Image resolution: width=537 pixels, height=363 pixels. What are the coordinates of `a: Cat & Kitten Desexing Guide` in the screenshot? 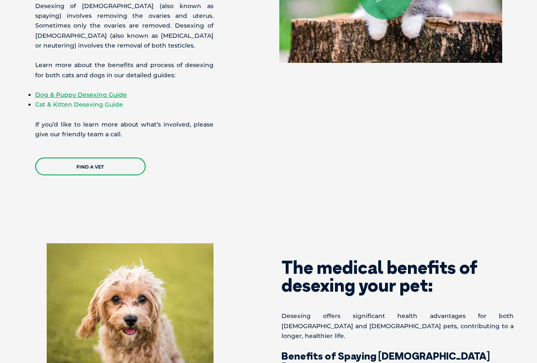 It's located at (79, 104).